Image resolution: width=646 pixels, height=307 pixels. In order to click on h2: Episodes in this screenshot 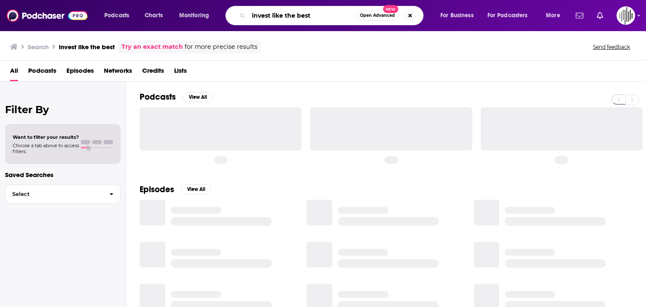, I will do `click(157, 189)`.